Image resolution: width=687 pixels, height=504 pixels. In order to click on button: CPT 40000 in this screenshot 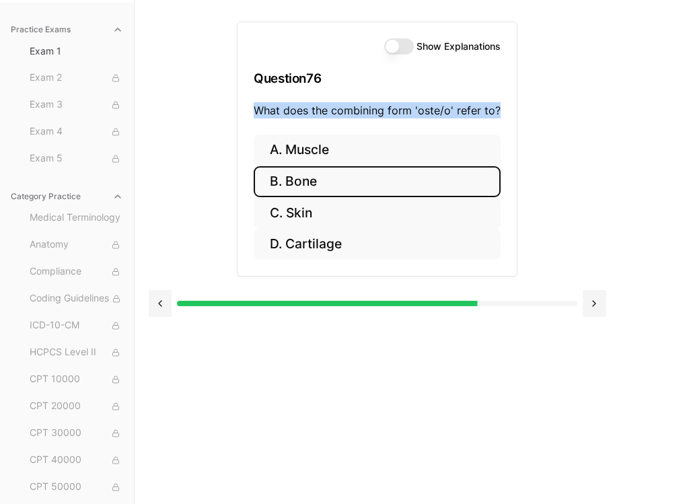, I will do `click(76, 460)`.